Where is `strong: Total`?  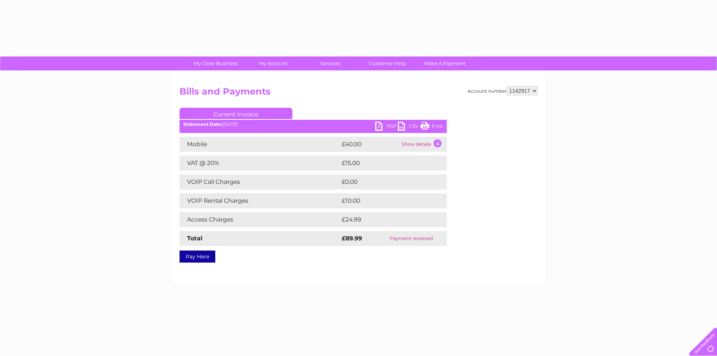
strong: Total is located at coordinates (195, 238).